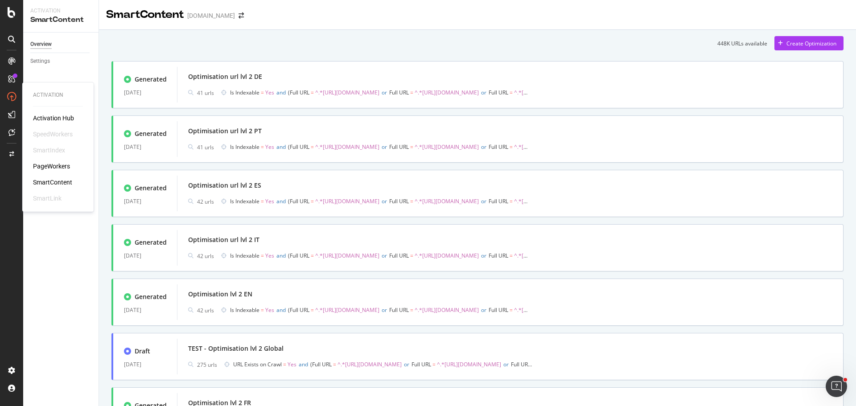 The height and width of the screenshot is (406, 856). Describe the element at coordinates (18, 27) in the screenshot. I see `img: website_grey.svg` at that location.